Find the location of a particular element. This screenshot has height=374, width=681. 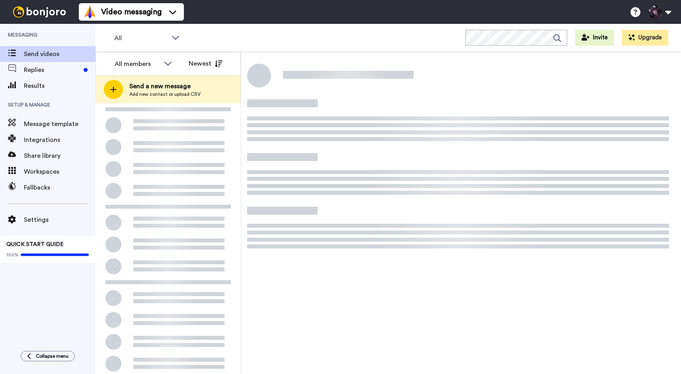

button: Invite is located at coordinates (594, 38).